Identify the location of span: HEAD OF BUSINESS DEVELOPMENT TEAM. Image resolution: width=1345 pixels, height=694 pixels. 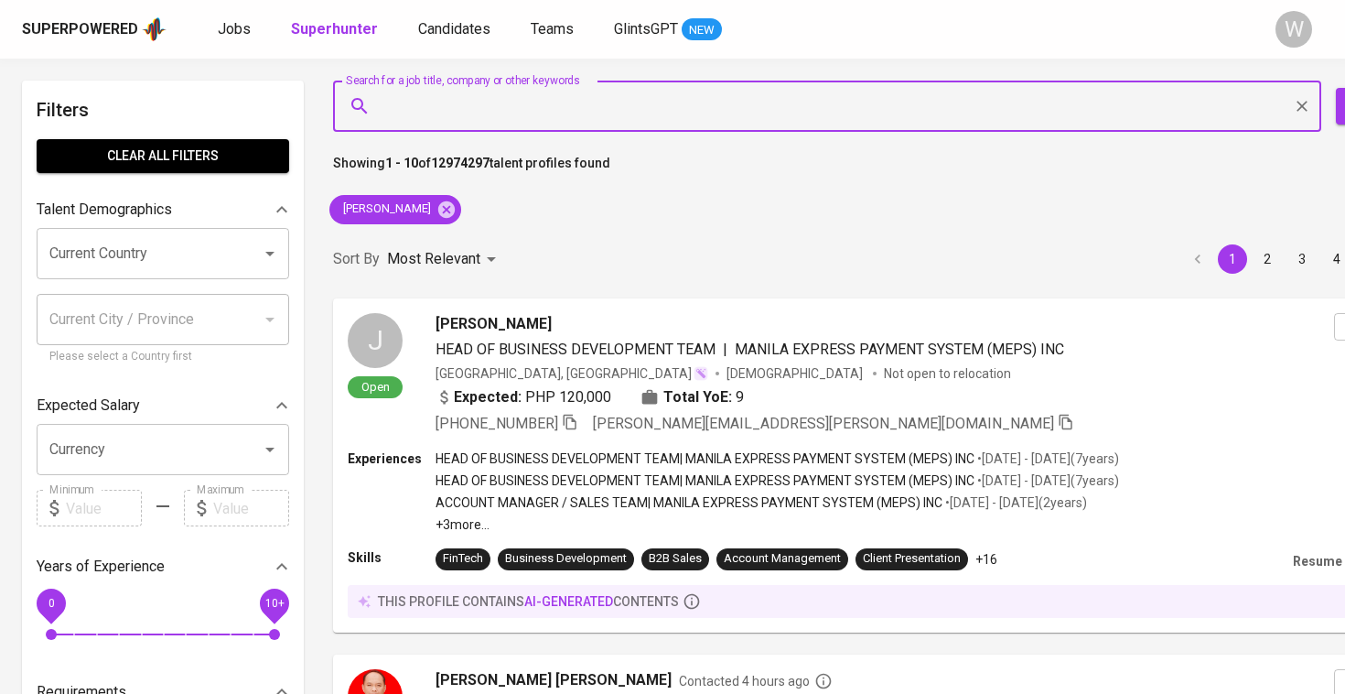
(576, 349).